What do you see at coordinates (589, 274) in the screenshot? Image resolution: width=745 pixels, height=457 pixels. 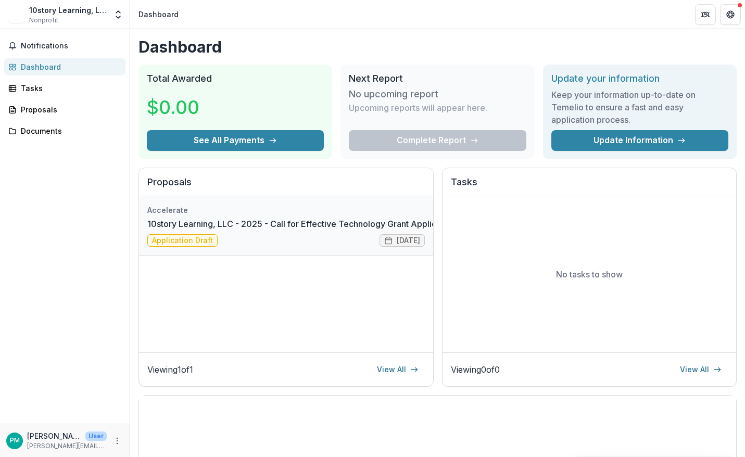 I see `p: No tasks to show` at bounding box center [589, 274].